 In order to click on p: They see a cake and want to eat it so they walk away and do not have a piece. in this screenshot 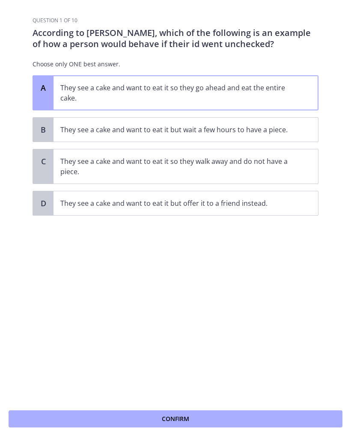, I will do `click(177, 167)`.